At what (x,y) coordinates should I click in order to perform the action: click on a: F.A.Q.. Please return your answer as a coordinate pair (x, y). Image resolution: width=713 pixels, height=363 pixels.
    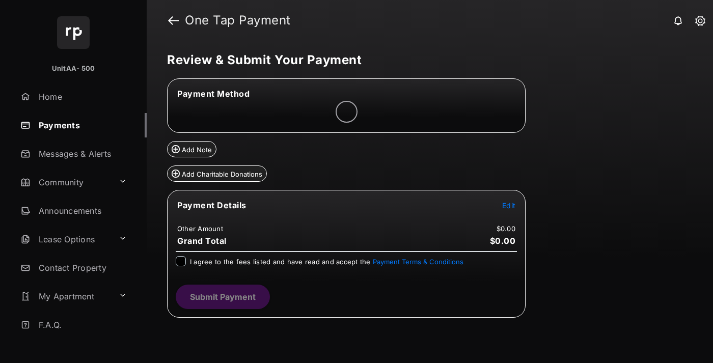
    Looking at the image, I should click on (82, 325).